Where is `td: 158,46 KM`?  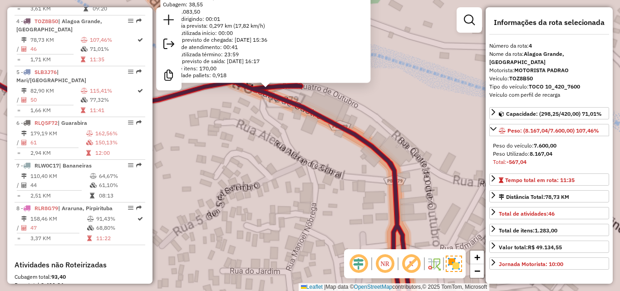
td: 158,46 KM is located at coordinates (58, 219).